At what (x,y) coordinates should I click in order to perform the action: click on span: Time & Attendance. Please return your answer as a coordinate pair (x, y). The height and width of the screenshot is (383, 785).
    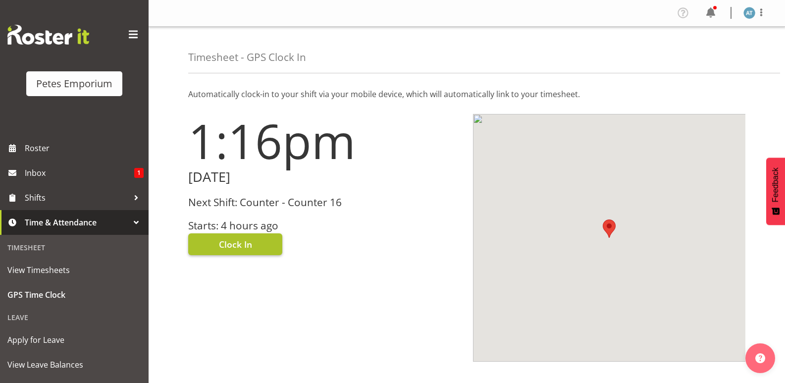
    Looking at the image, I should click on (77, 222).